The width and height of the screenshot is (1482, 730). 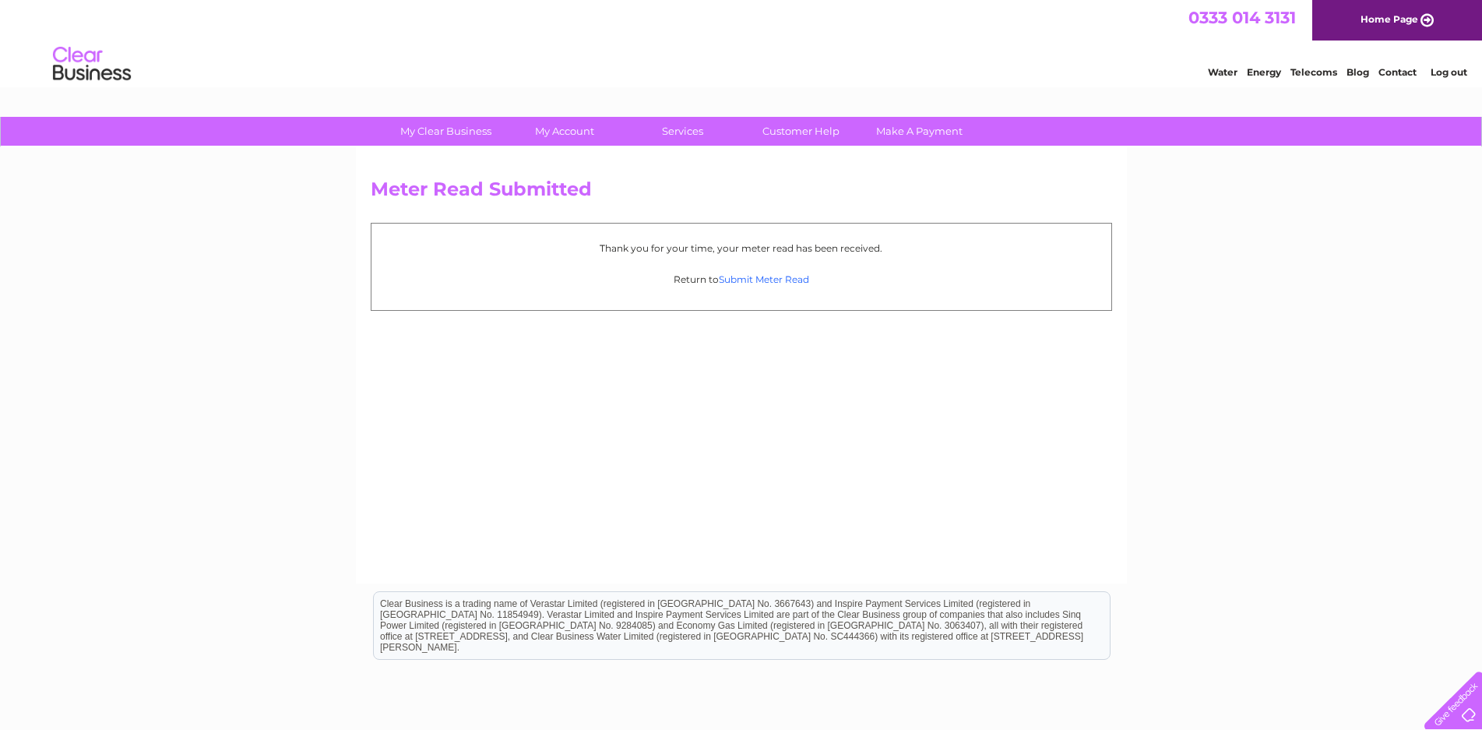 I want to click on a: Customer Help, so click(x=801, y=131).